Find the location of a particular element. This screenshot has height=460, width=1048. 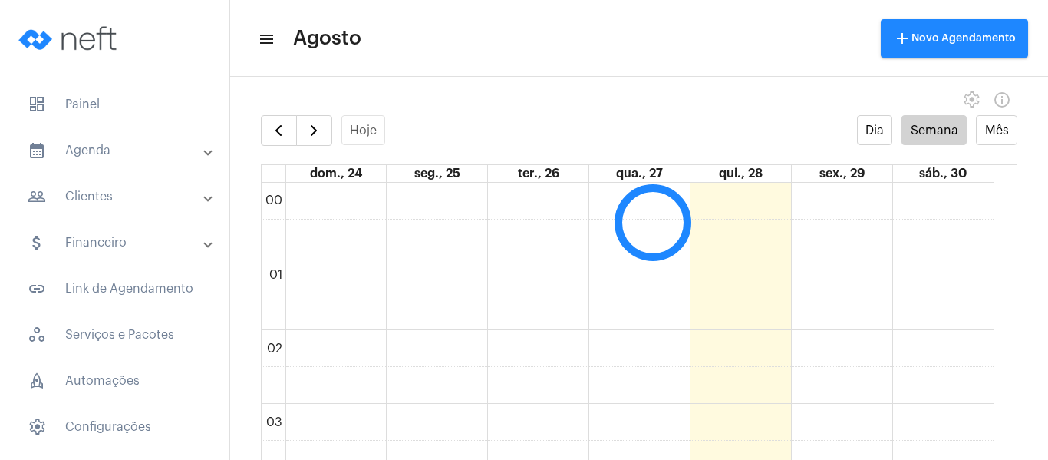

span: Automações is located at coordinates (114, 381).